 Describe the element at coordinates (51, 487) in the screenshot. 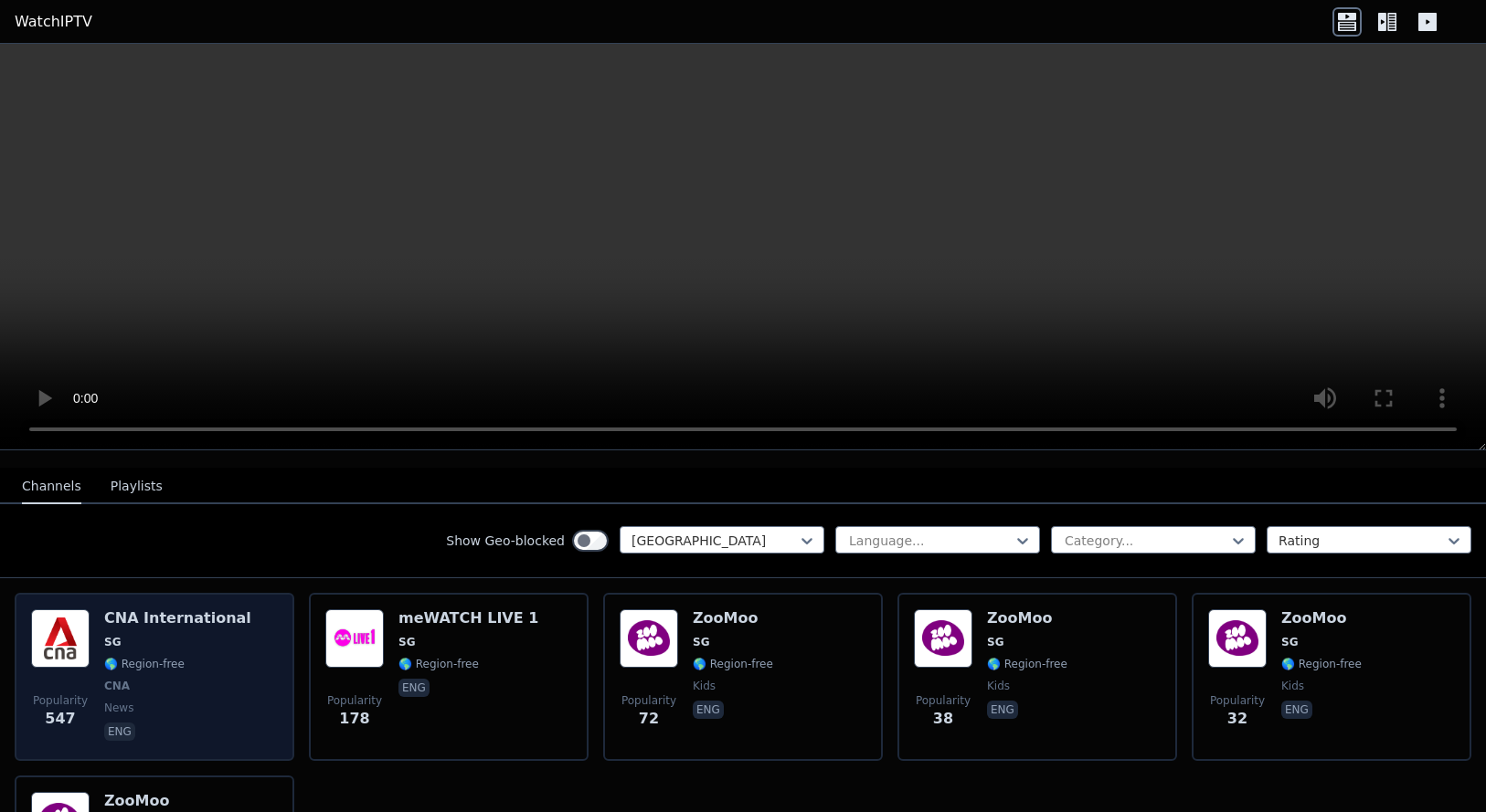

I see `button: Channels` at that location.